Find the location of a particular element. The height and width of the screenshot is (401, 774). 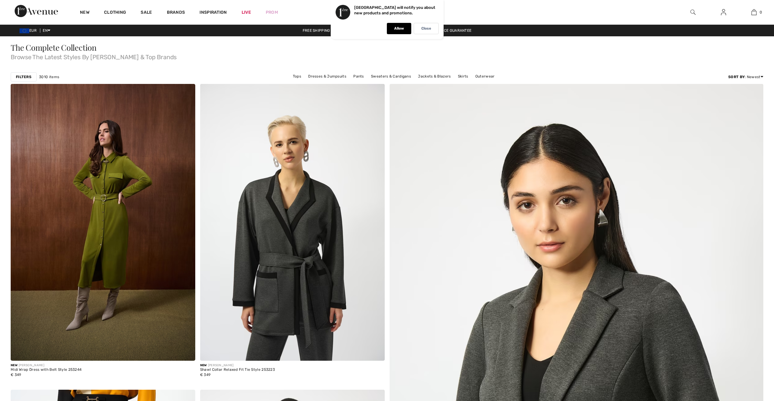

span: EUR is located at coordinates (29, 30).